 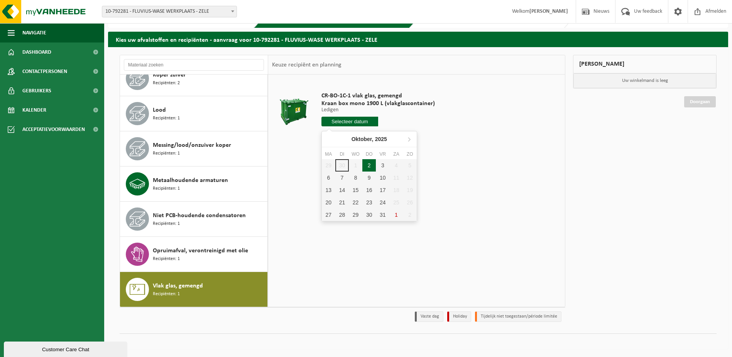 I want to click on p: Uw winkelmand is leeg, so click(x=645, y=81).